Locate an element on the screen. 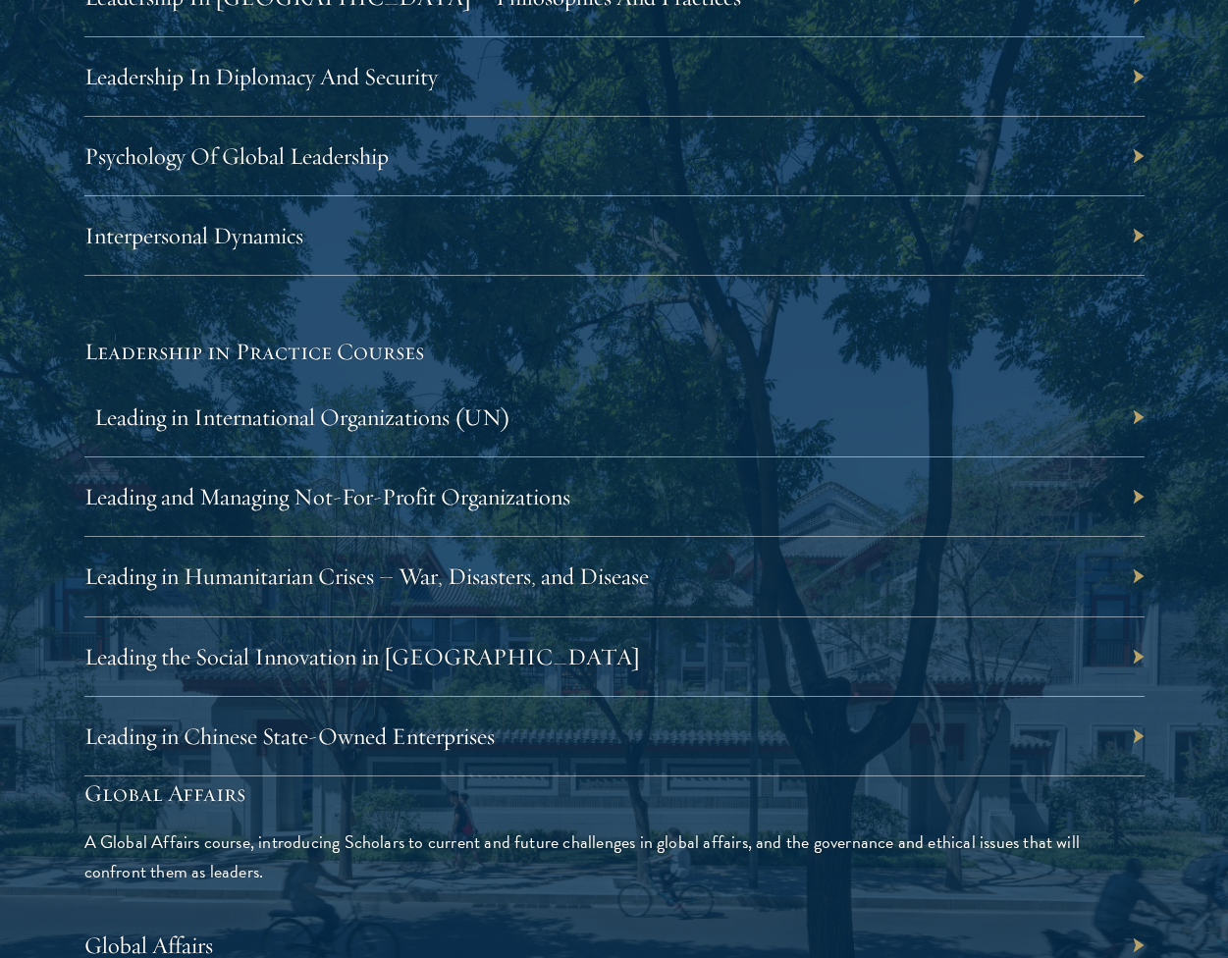  a: Leading in International Organizations (UN) is located at coordinates (302, 417).